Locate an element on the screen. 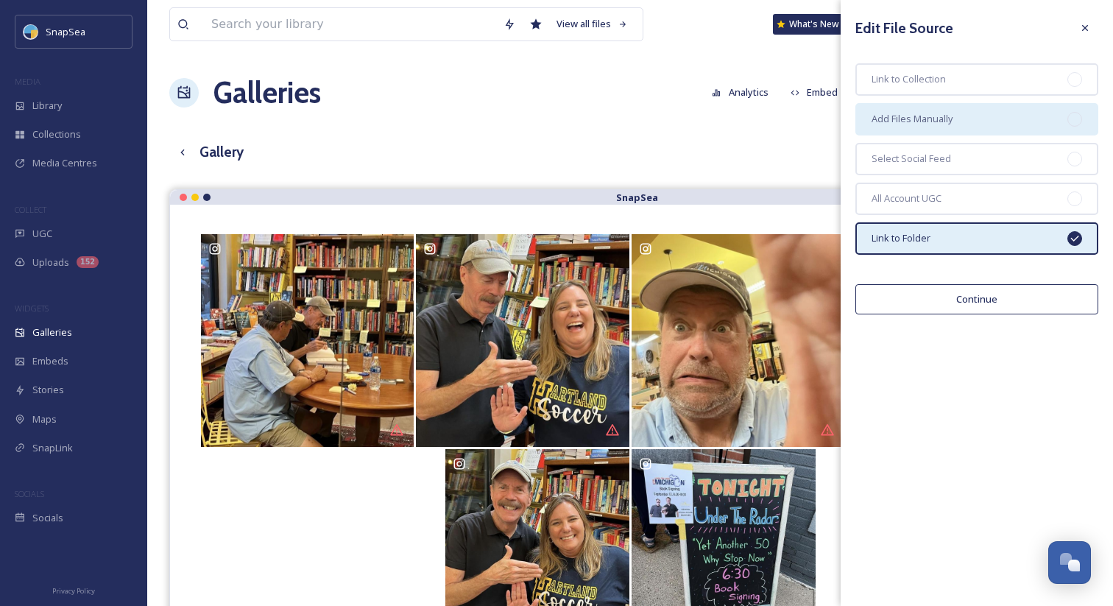  button: Analytics is located at coordinates (740, 92).